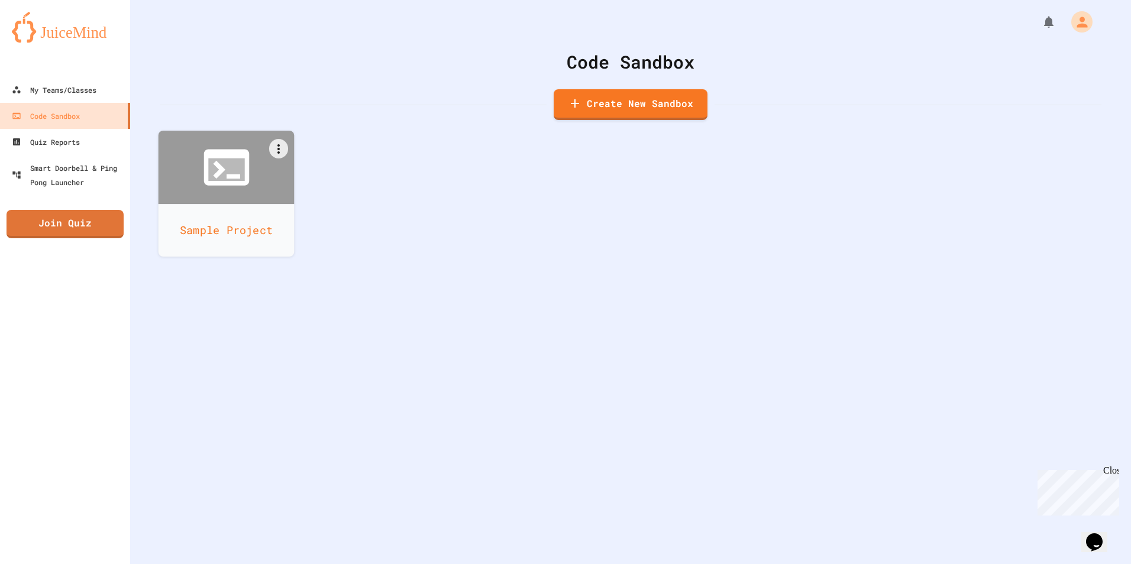  What do you see at coordinates (1077, 22) in the screenshot?
I see `div: My Account` at bounding box center [1077, 22].